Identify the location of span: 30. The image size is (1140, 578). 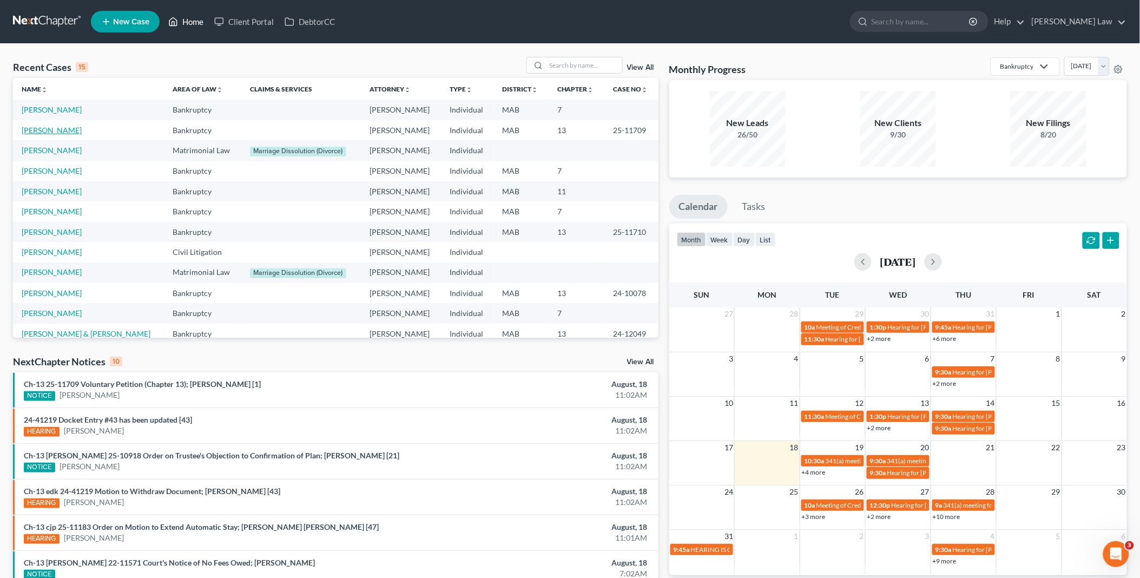
(925, 314).